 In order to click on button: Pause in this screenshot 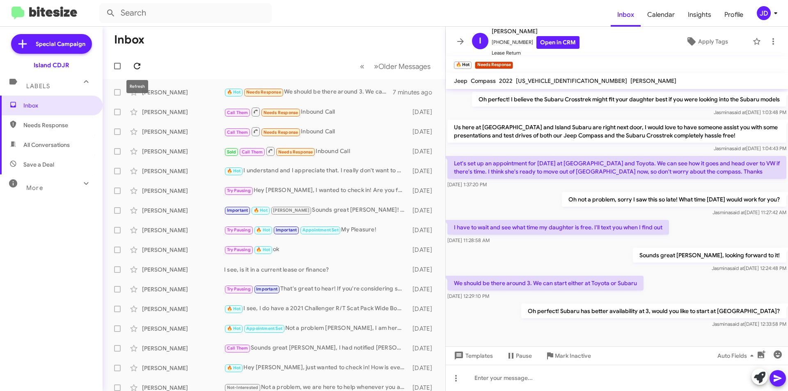, I will do `click(519, 356)`.